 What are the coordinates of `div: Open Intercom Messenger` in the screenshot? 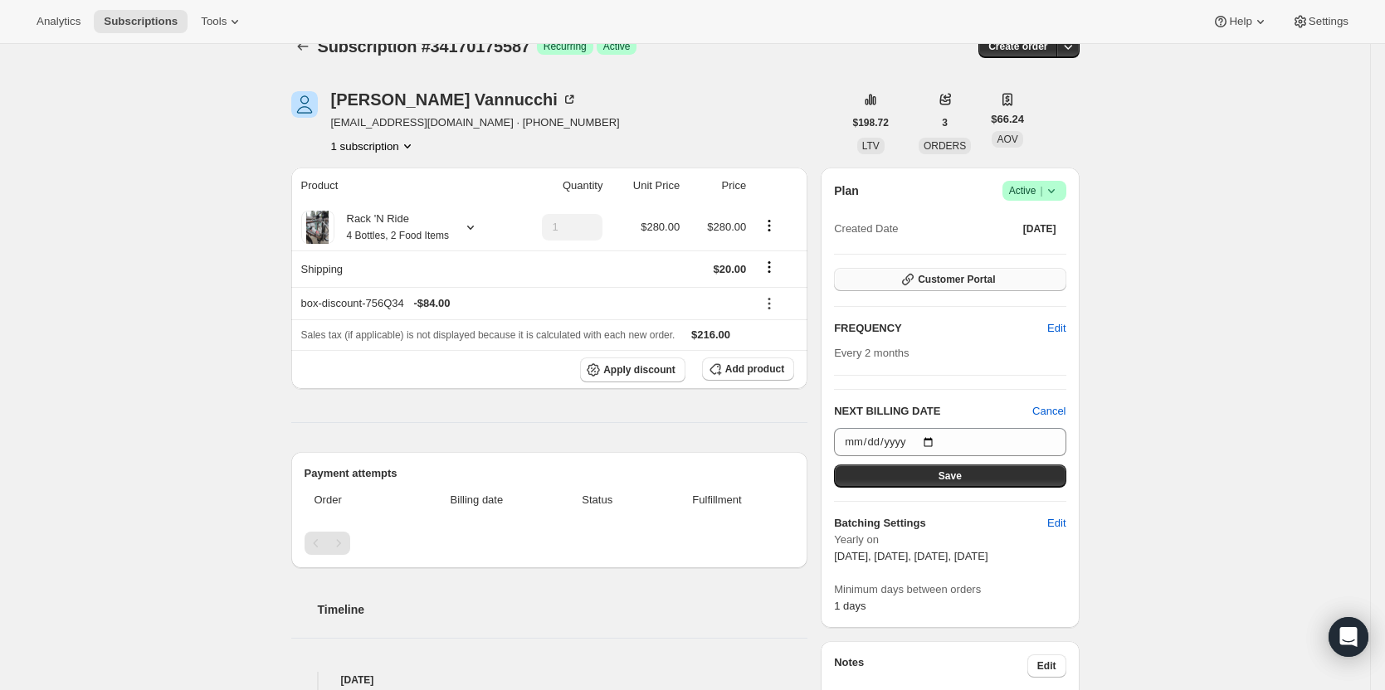 It's located at (1348, 637).